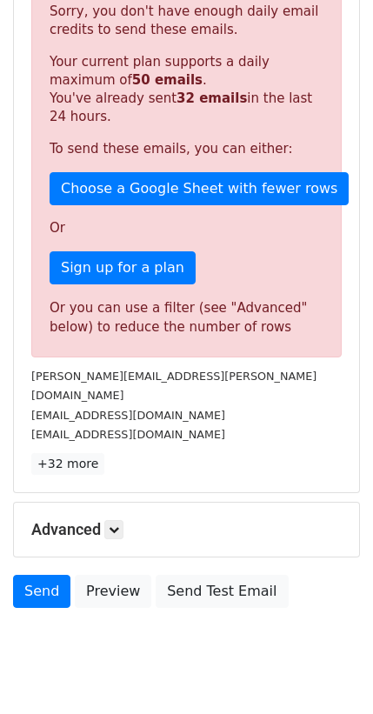  What do you see at coordinates (222, 591) in the screenshot?
I see `a: Send Test Email` at bounding box center [222, 591].